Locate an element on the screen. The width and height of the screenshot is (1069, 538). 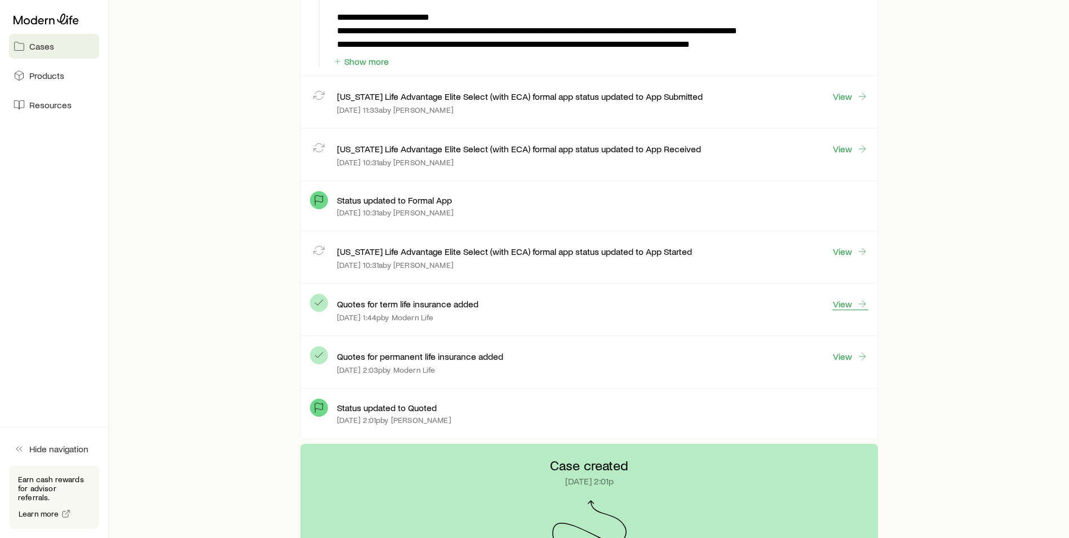
a: Products is located at coordinates (54, 76).